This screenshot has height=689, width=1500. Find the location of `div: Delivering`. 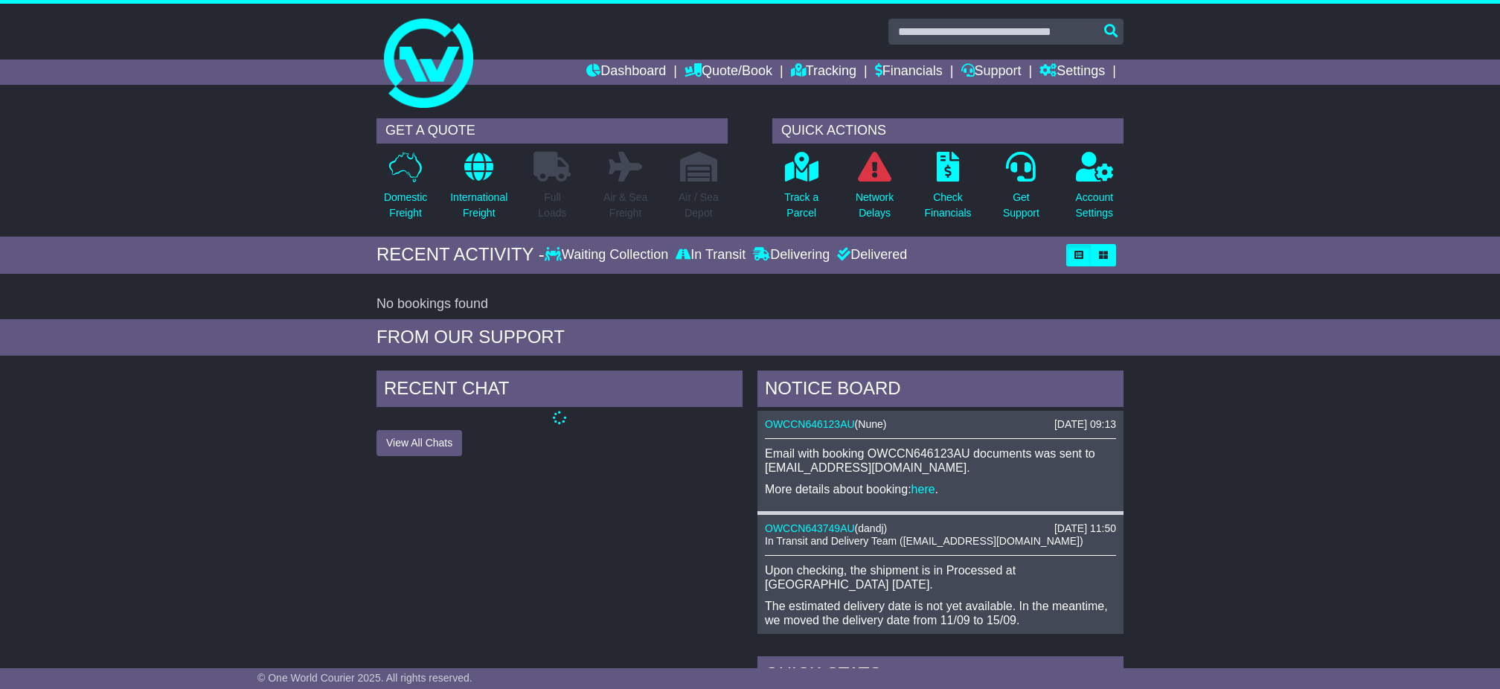

div: Delivering is located at coordinates (791, 255).